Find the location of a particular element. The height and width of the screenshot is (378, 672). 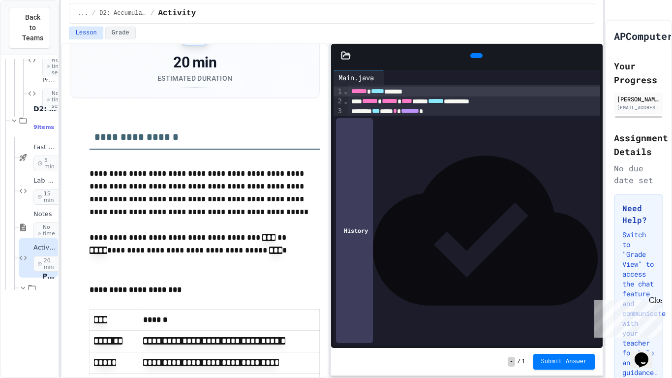

div: 1 is located at coordinates (338, 91).